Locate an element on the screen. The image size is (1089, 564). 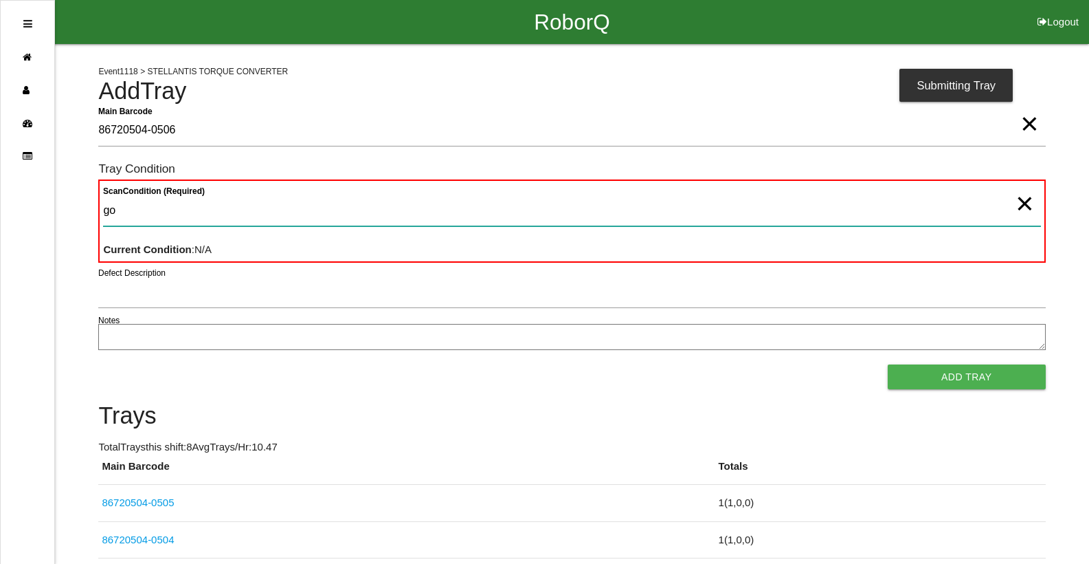
a: 86720504-0504 is located at coordinates (137, 539).